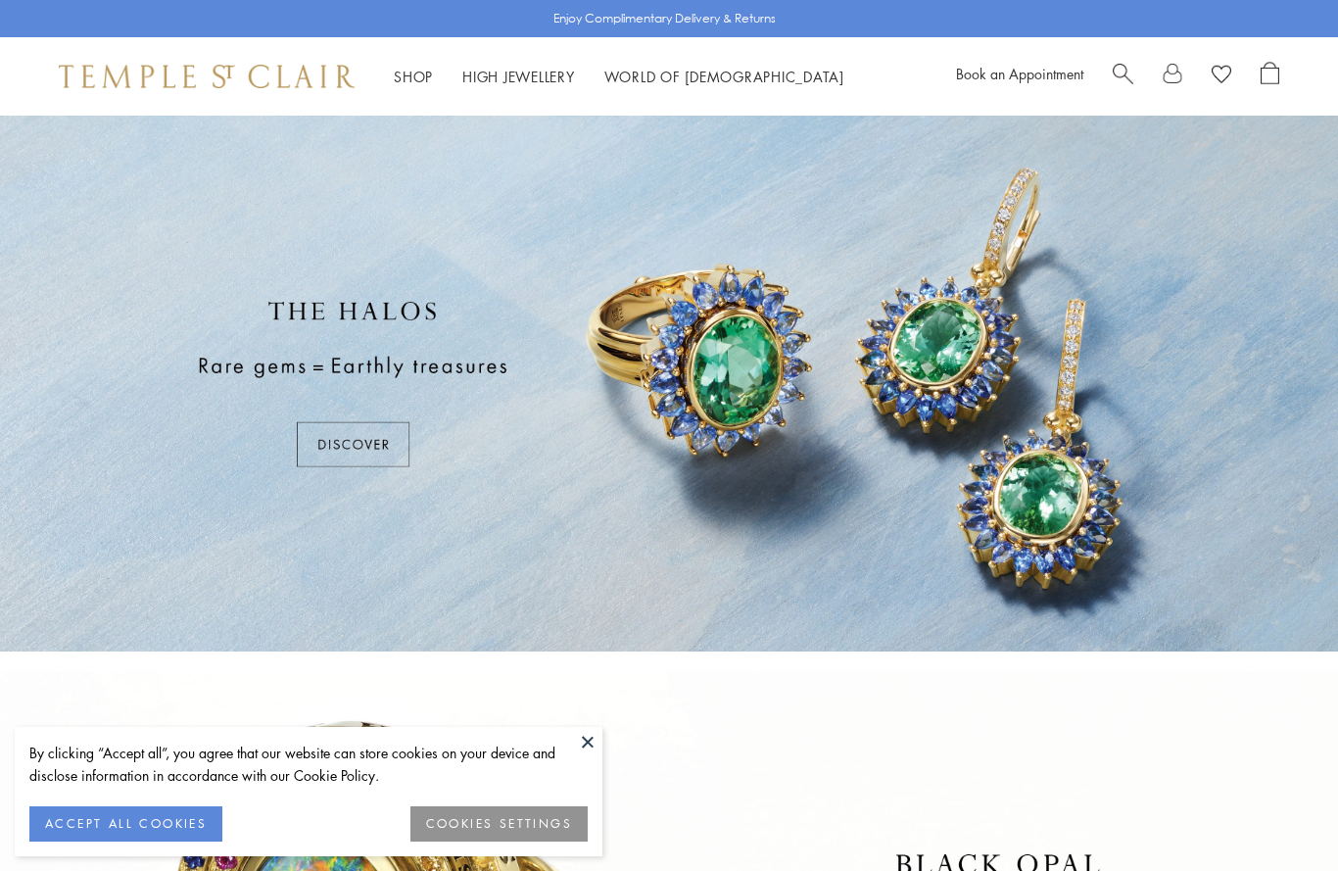 This screenshot has height=871, width=1338. Describe the element at coordinates (413, 76) in the screenshot. I see `a: ShopShop` at that location.